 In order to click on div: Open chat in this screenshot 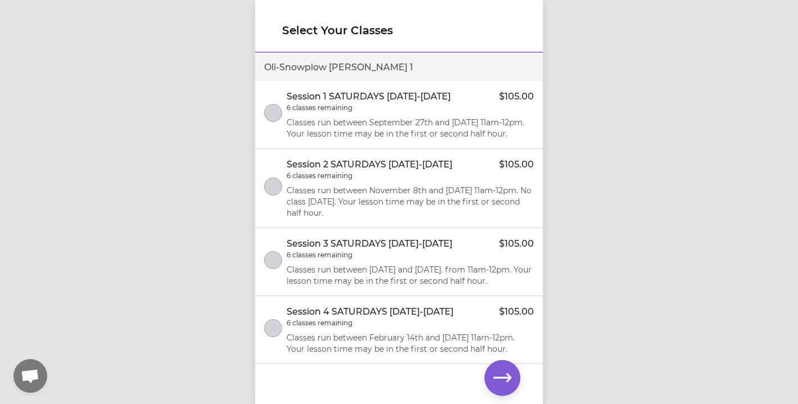, I will do `click(30, 376)`.